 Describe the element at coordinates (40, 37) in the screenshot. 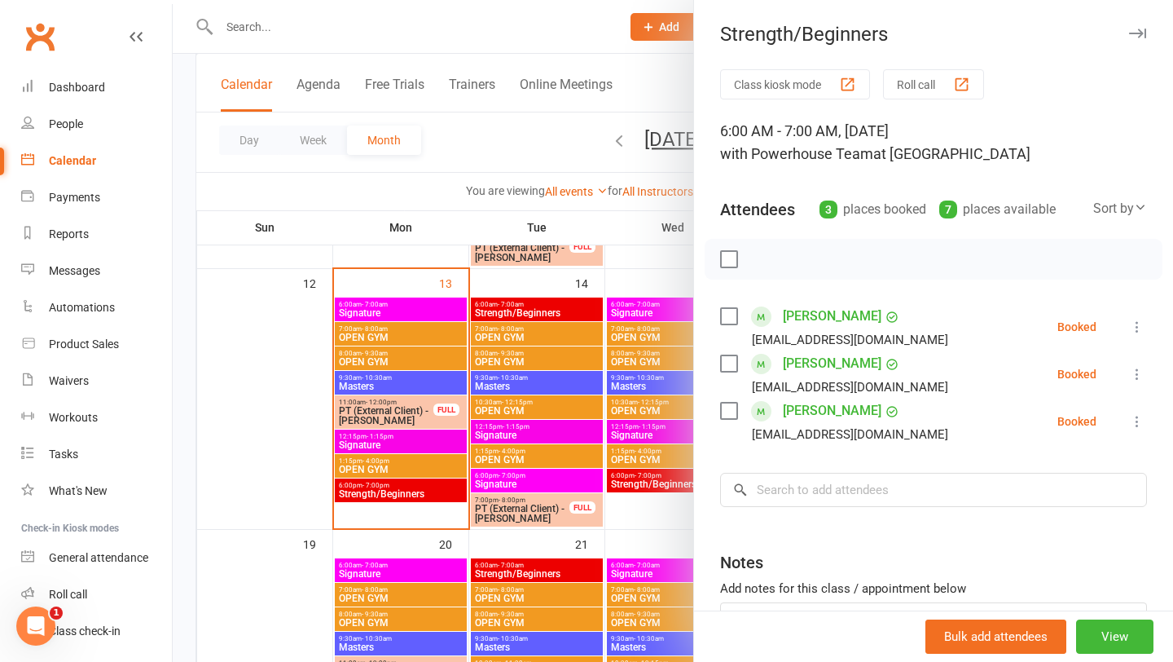

I see `a: Clubworx` at that location.